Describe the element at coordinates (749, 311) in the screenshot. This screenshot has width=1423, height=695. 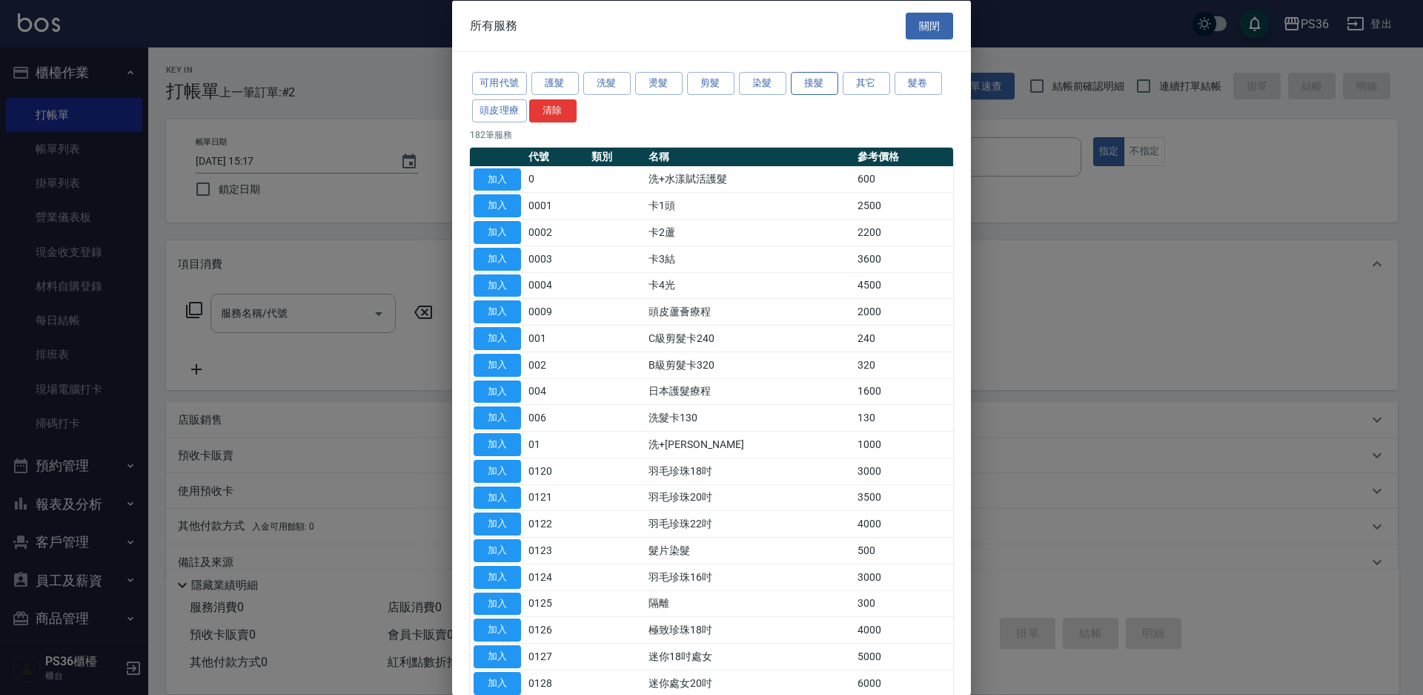
I see `td: 頭皮蘆薈療程` at that location.